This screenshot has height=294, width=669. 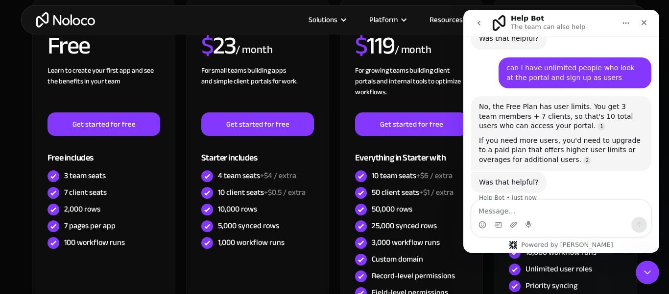 I want to click on div: Everything in Starter with, so click(x=412, y=151).